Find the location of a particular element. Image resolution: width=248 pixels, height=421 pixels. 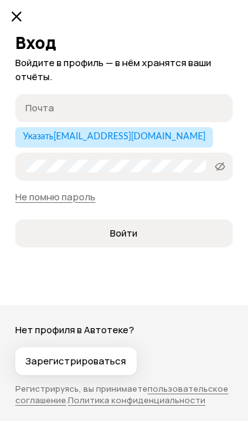

a: Не помню пароль is located at coordinates (55, 197).